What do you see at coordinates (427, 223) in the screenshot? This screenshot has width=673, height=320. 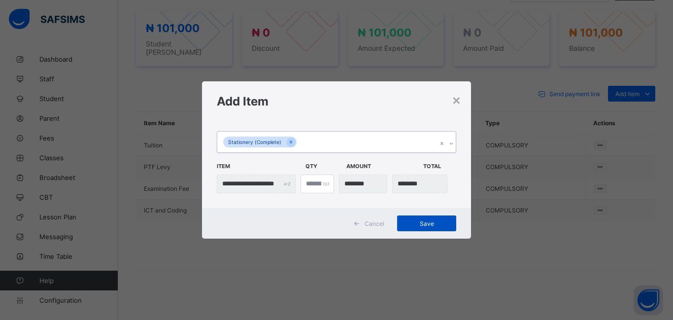 I see `span: Save` at bounding box center [427, 223].